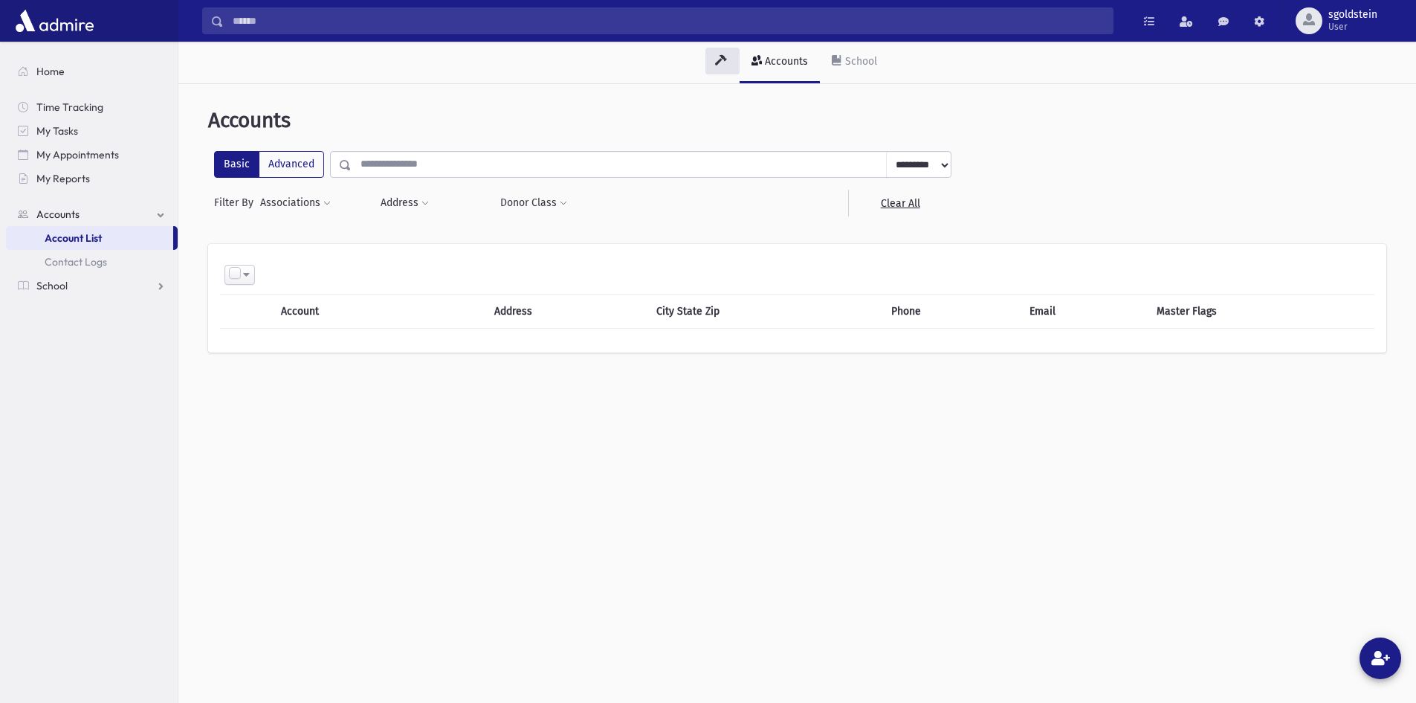 The width and height of the screenshot is (1416, 703). What do you see at coordinates (89, 238) in the screenshot?
I see `a: Account List` at bounding box center [89, 238].